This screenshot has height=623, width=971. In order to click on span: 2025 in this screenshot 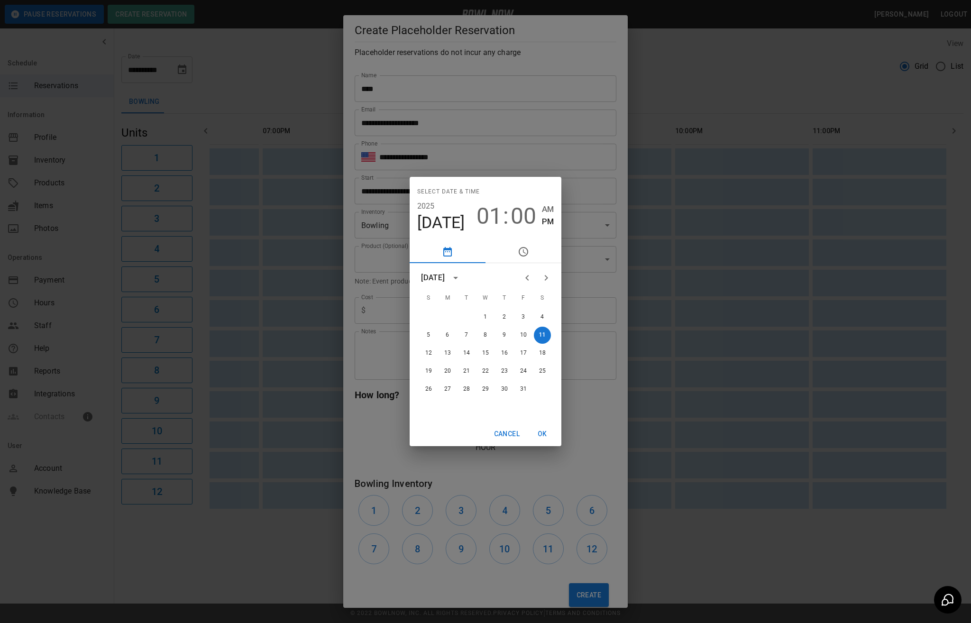, I will do `click(426, 206)`.